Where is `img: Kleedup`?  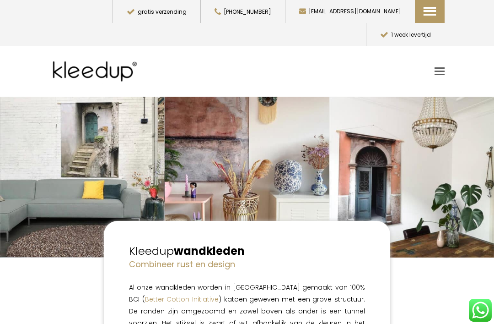 img: Kleedup is located at coordinates (97, 71).